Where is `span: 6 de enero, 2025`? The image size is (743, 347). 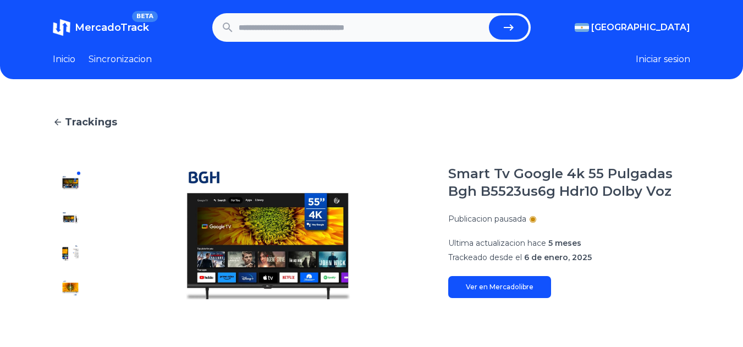 span: 6 de enero, 2025 is located at coordinates (558, 258).